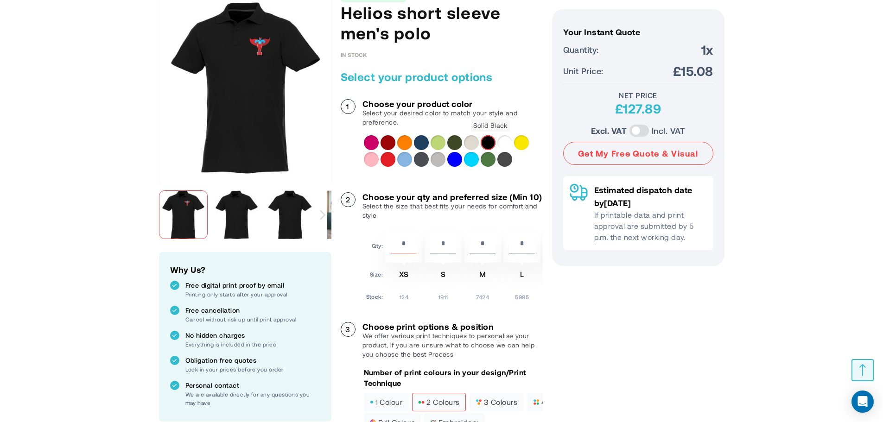  I want to click on p: Select your desired color to match your style and preference., so click(453, 118).